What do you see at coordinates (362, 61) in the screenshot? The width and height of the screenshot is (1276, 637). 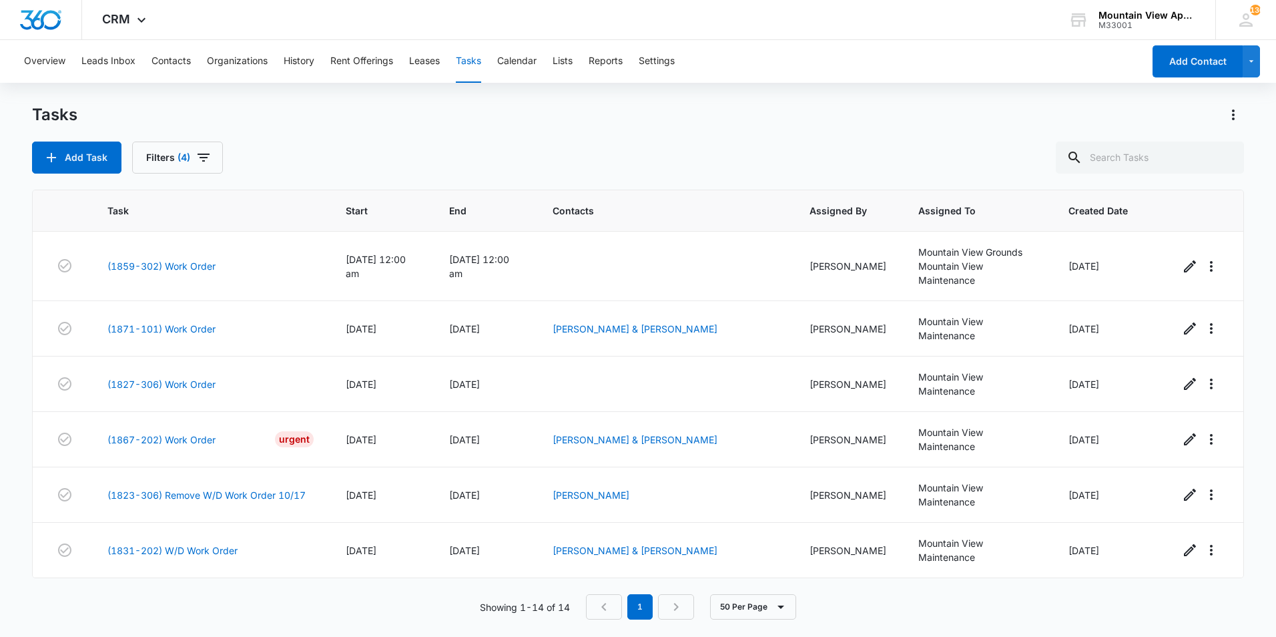 I see `button: Rent Offerings` at bounding box center [362, 61].